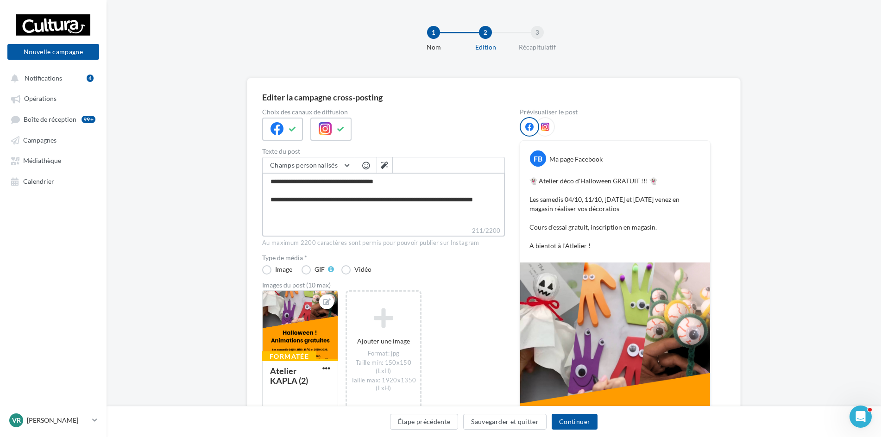  Describe the element at coordinates (538, 158) in the screenshot. I see `div: FB` at that location.